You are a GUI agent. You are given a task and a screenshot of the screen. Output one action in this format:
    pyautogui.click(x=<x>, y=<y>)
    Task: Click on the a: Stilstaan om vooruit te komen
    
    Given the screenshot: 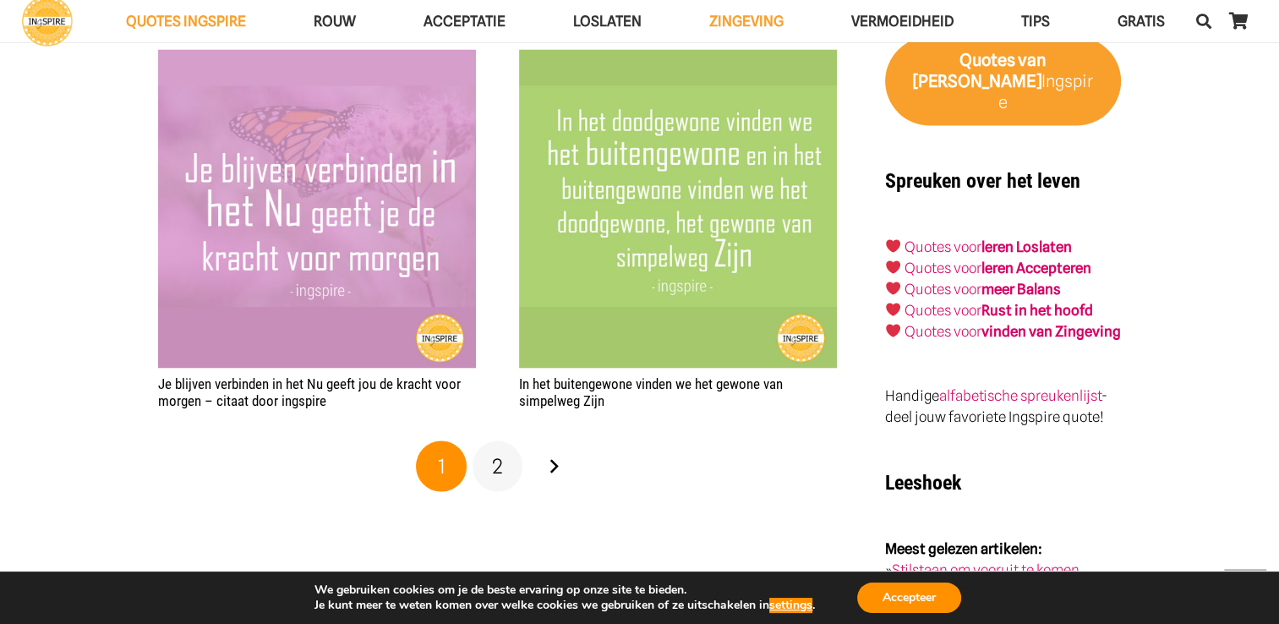 What is the action you would take?
    pyautogui.click(x=986, y=570)
    